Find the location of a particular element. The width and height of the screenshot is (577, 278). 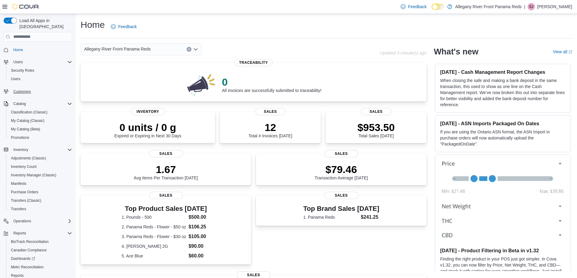

a: Users is located at coordinates (15, 79).